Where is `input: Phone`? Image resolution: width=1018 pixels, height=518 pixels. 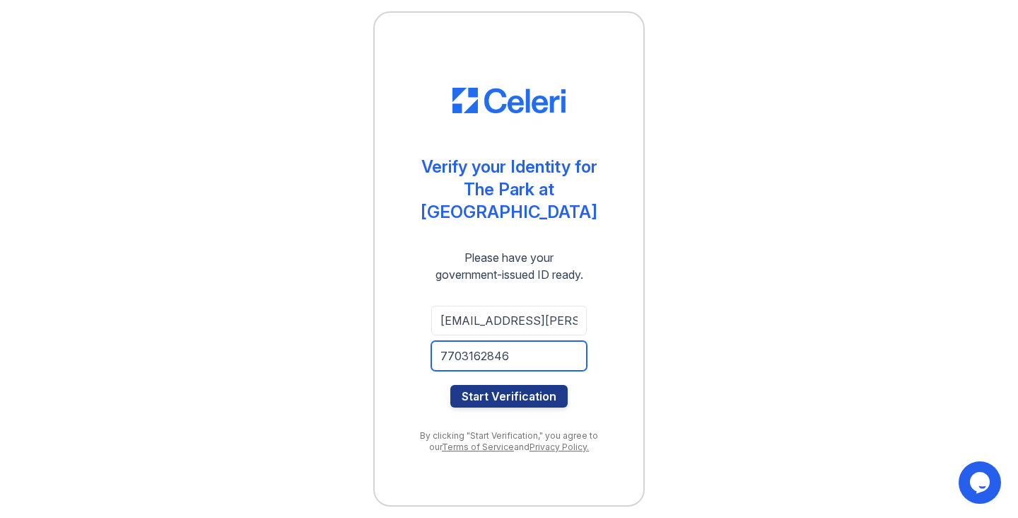 input: Phone is located at coordinates (509, 356).